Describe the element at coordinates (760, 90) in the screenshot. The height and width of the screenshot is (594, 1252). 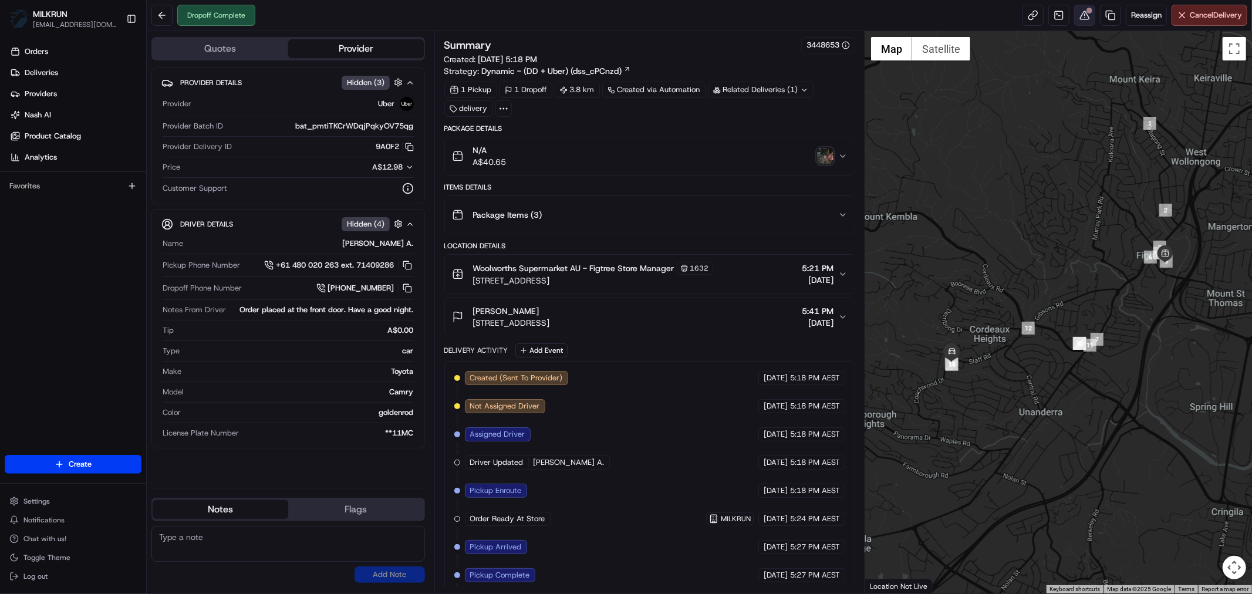
I see `div: Related Deliveries (1)` at that location.